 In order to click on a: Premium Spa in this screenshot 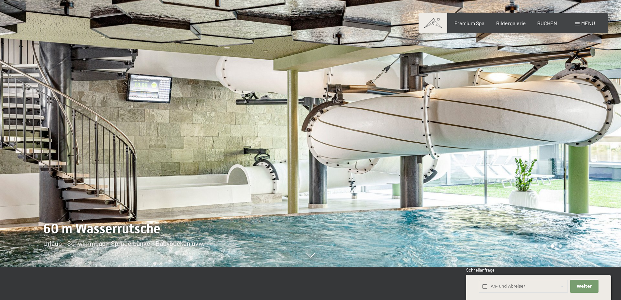, I will do `click(470, 23)`.